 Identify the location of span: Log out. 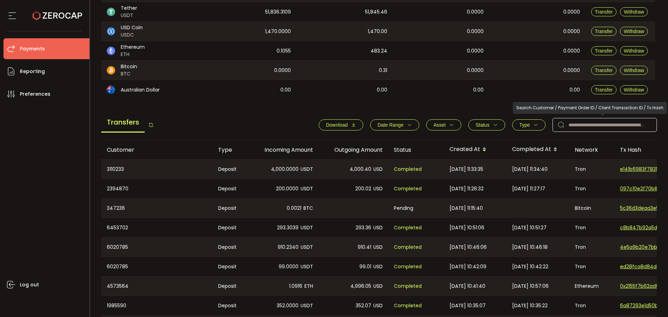
(29, 285).